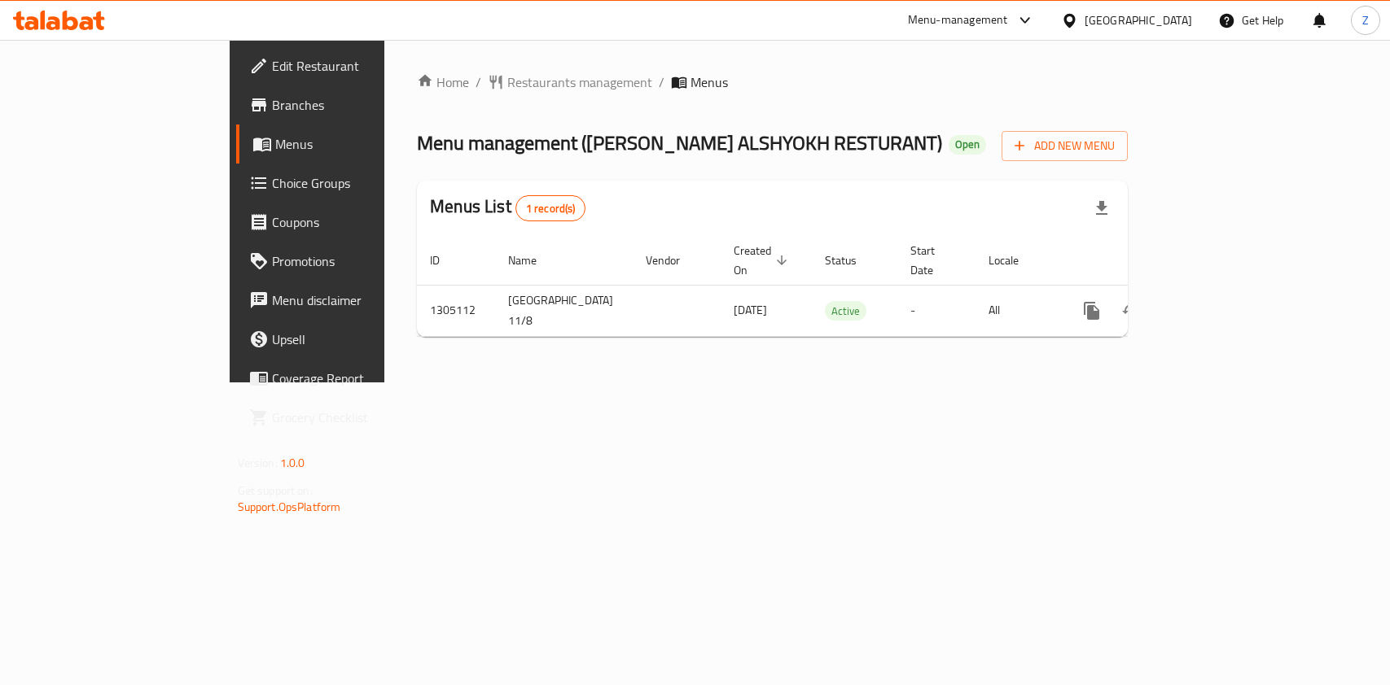  I want to click on span: 1 record(s), so click(550, 208).